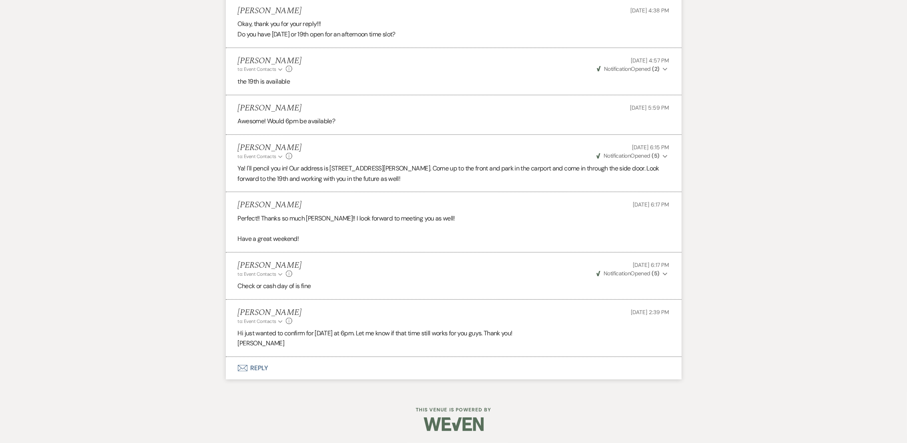  Describe the element at coordinates (454, 286) in the screenshot. I see `p: Check or cash day of is fine` at that location.